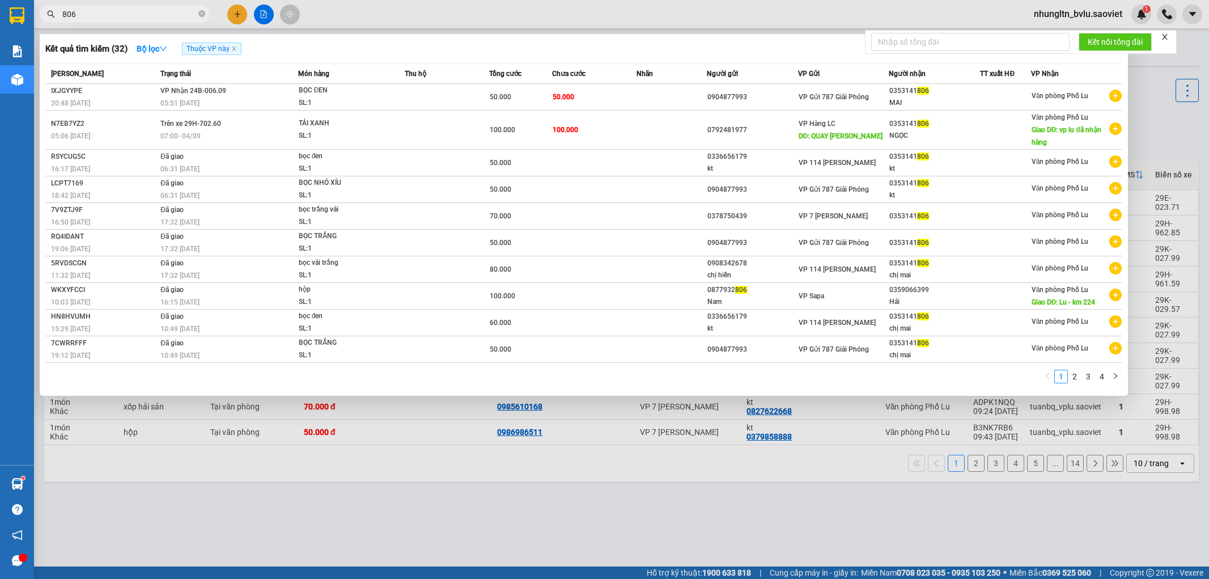  I want to click on div: 0904877993, so click(752, 189).